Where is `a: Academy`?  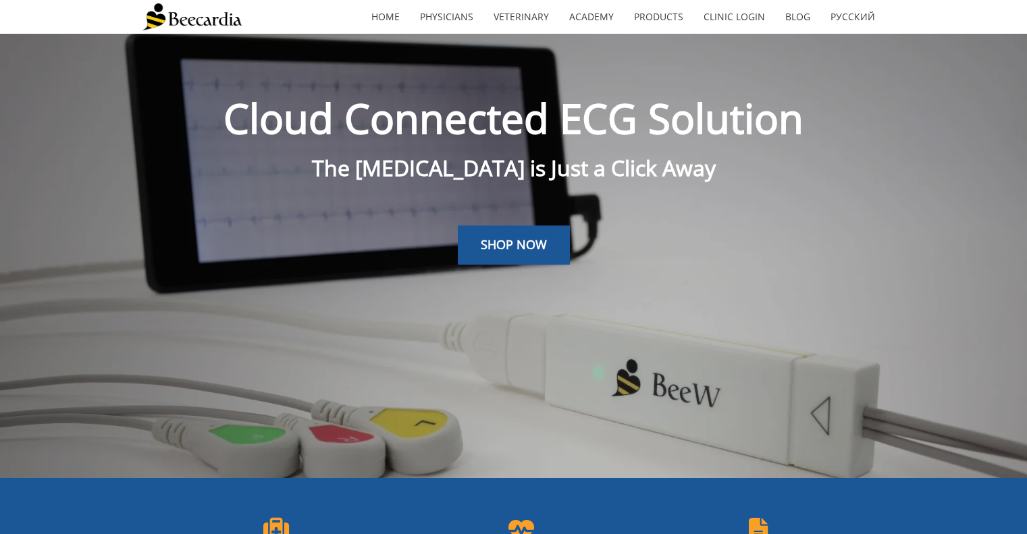 a: Academy is located at coordinates (592, 17).